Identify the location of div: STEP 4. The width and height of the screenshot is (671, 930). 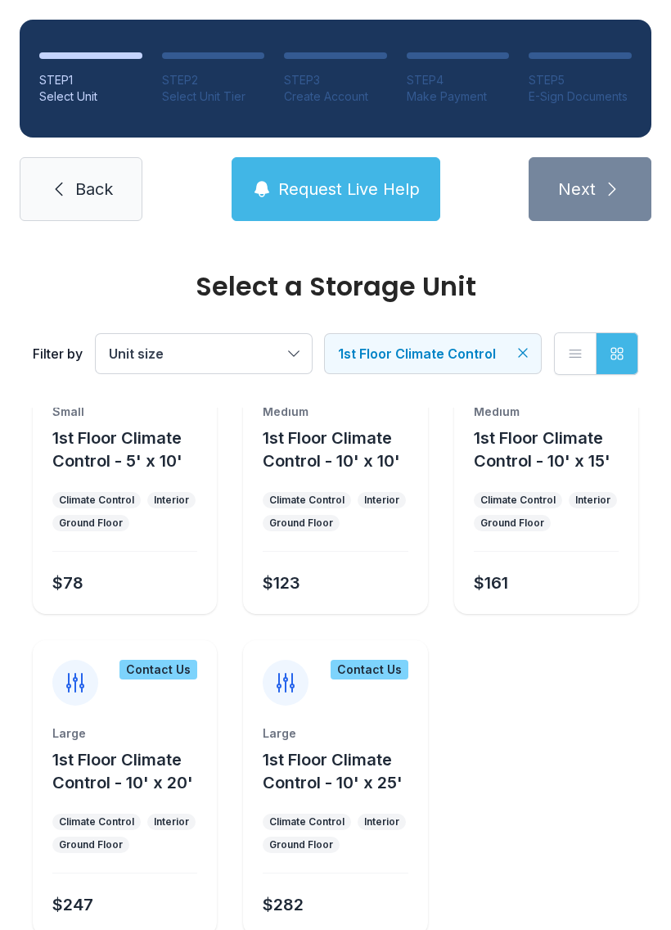
(459, 80).